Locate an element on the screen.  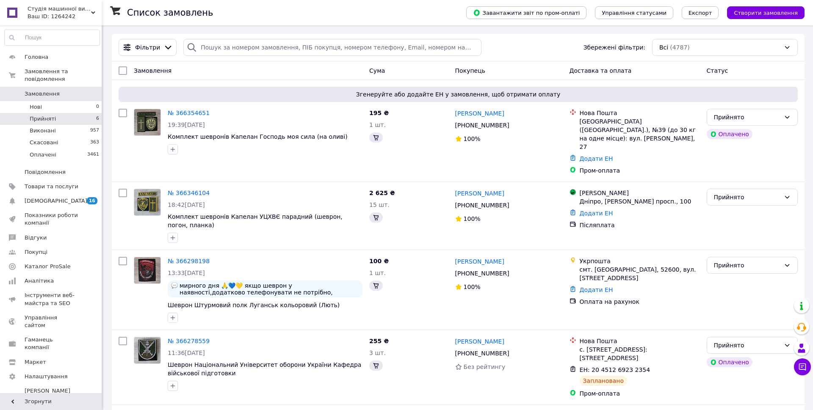
div: Оплата на рахунок is located at coordinates (640, 302).